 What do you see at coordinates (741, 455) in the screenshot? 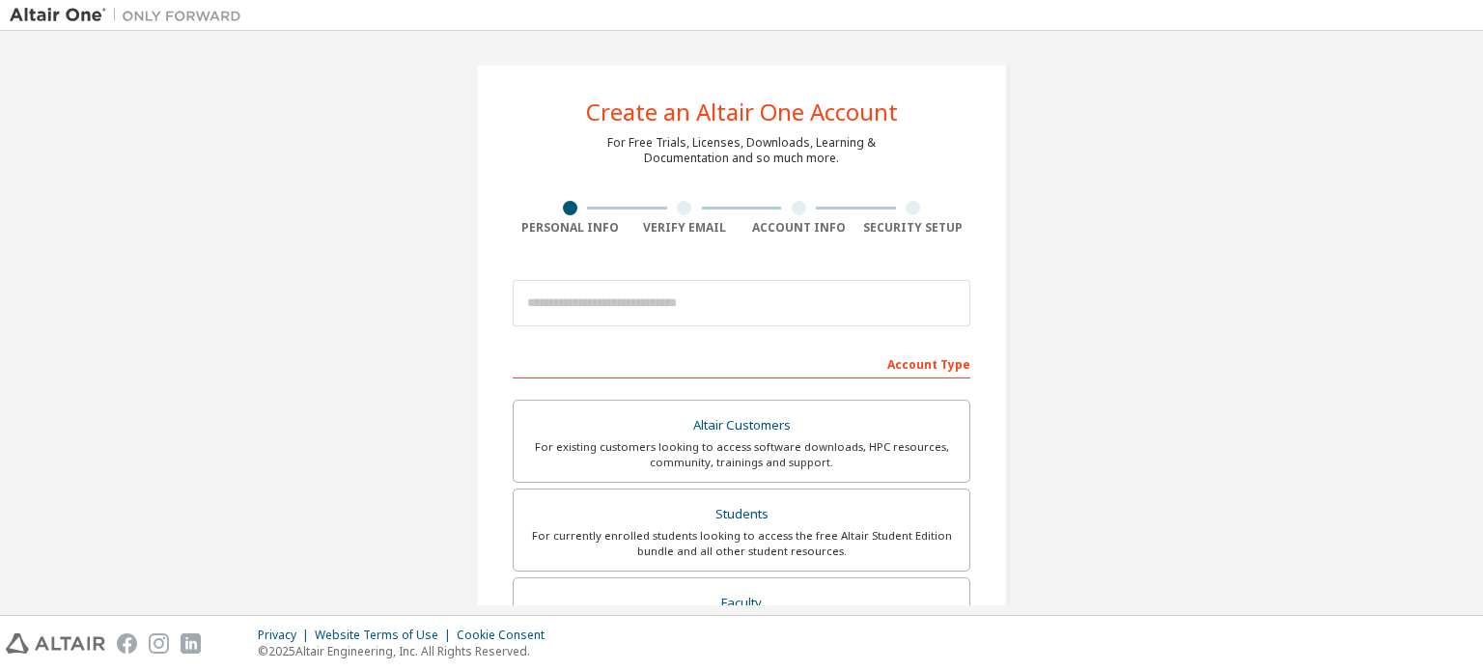
I see `div: For existing customers looking to access software downloads, HPC resources, community, trainings ...` at bounding box center [741, 455].